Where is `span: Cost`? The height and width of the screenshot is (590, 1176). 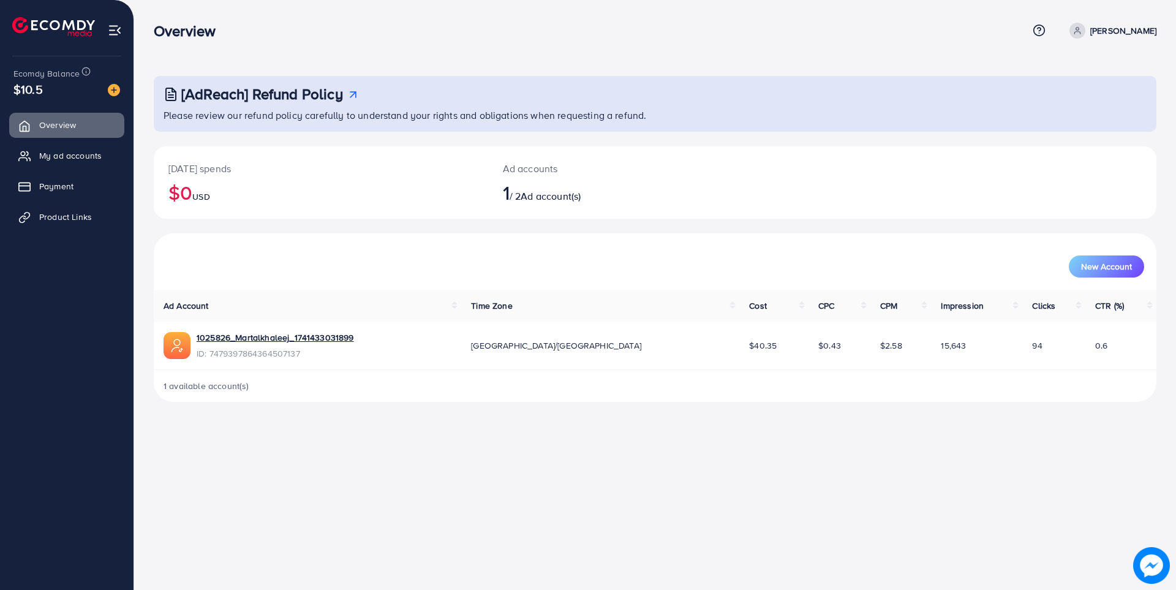
span: Cost is located at coordinates (758, 306).